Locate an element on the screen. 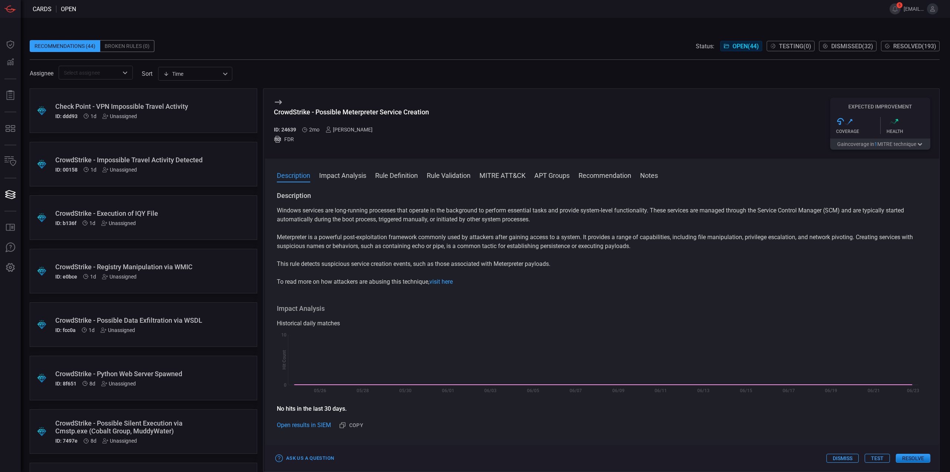 This screenshot has height=472, width=950. button: Cards is located at coordinates (10, 194).